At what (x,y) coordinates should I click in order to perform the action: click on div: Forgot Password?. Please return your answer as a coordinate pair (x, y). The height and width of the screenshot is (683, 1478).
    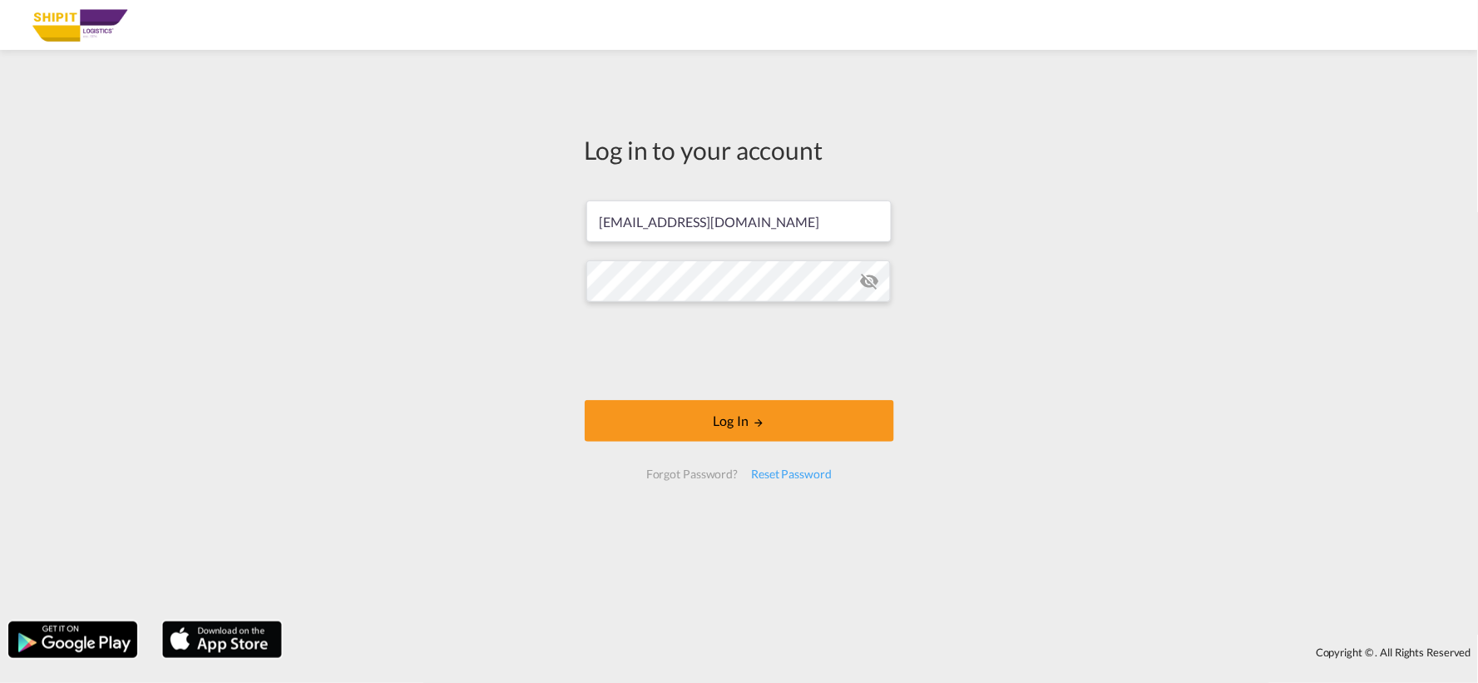
    Looking at the image, I should click on (692, 474).